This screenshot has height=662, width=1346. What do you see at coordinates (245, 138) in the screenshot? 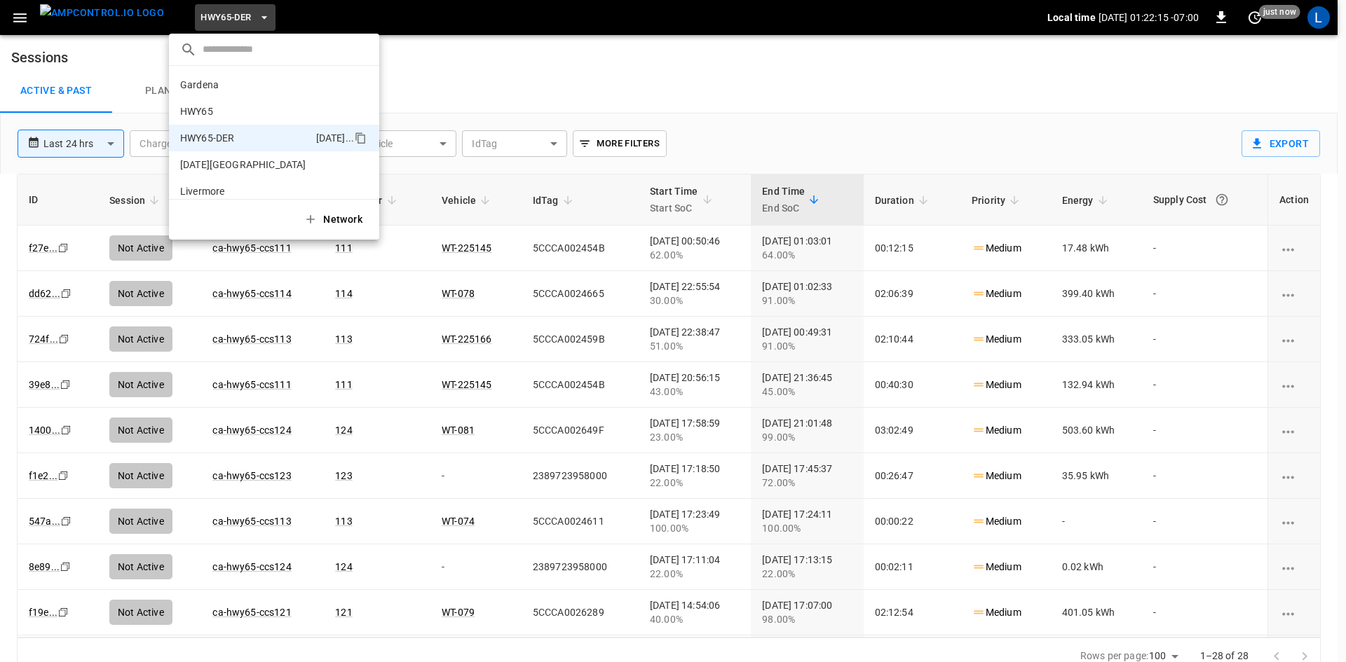
I see `p: HWY65-DER` at bounding box center [245, 138].